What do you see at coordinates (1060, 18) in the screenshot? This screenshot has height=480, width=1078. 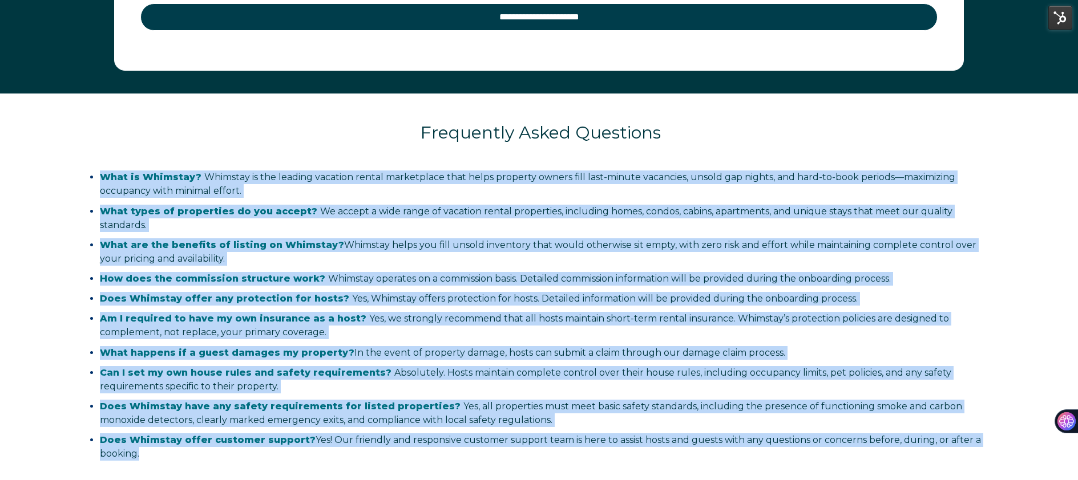 I see `img: HubSpot Tools Menu Toggle` at bounding box center [1060, 18].